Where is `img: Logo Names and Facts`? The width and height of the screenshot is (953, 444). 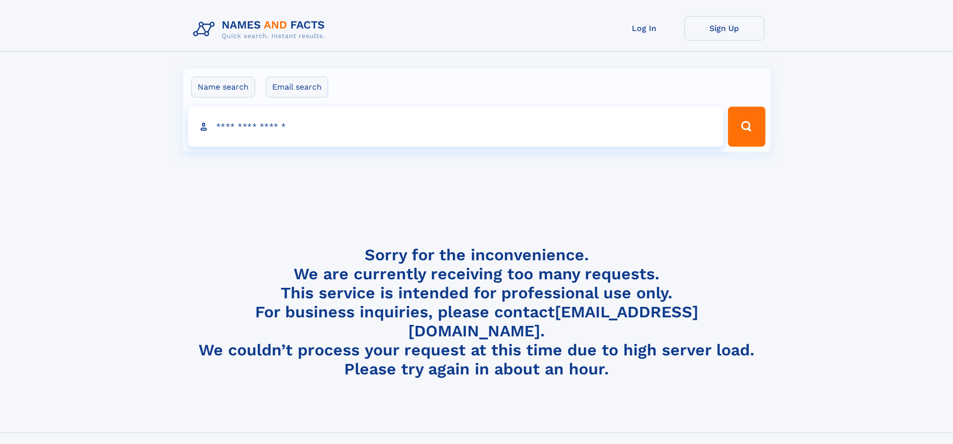 img: Logo Names and Facts is located at coordinates (261, 30).